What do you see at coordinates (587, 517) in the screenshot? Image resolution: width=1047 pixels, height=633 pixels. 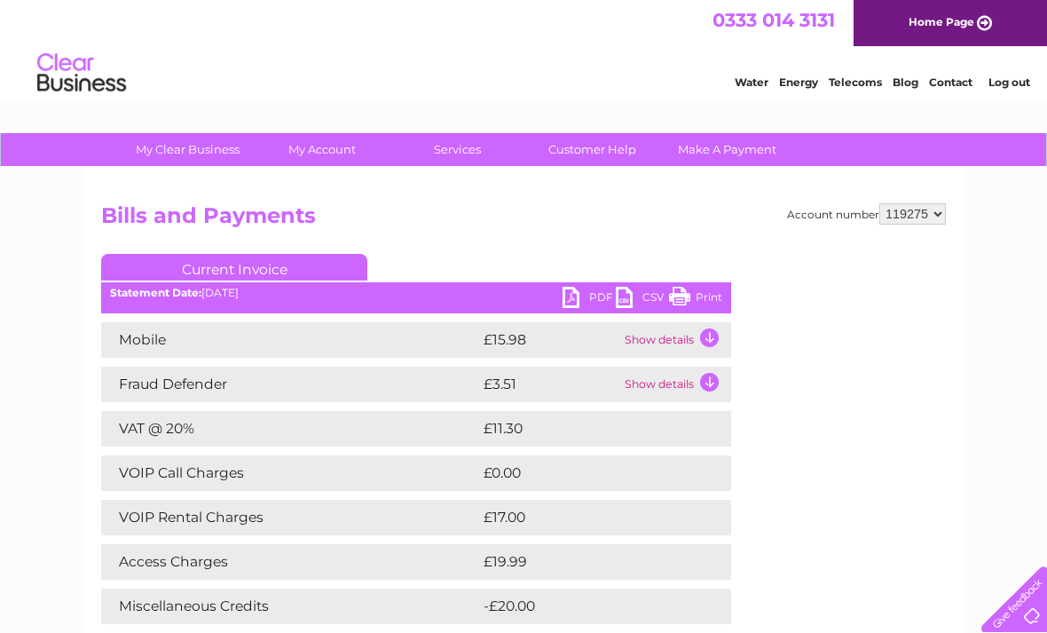 I see `td: £17.00` at bounding box center [587, 517].